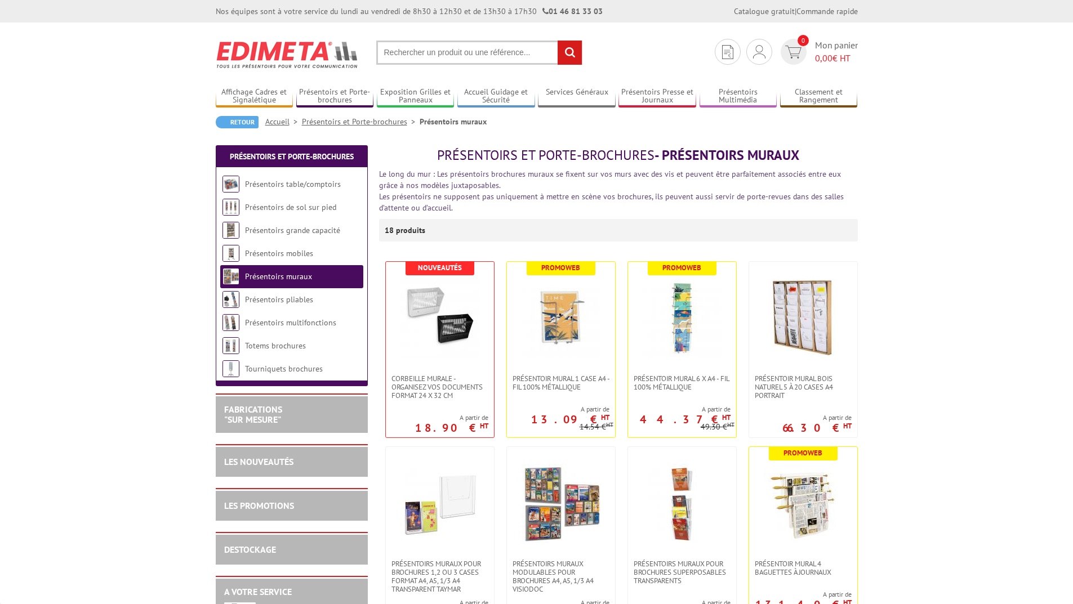 This screenshot has height=604, width=1073. I want to click on a: LES NOUVEAUTÉS, so click(258, 462).